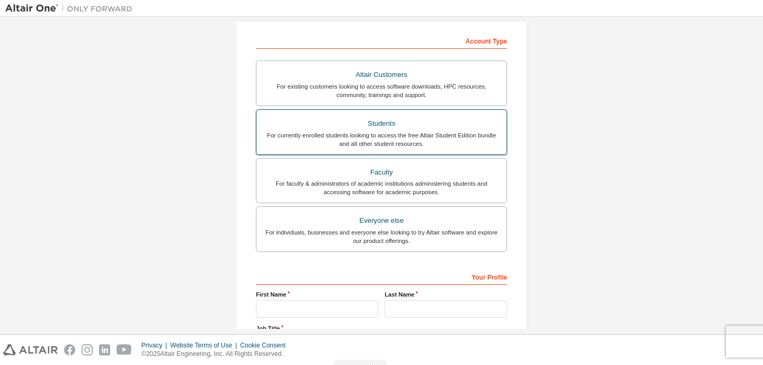  What do you see at coordinates (382, 221) in the screenshot?
I see `div: Everyone else` at bounding box center [382, 221].